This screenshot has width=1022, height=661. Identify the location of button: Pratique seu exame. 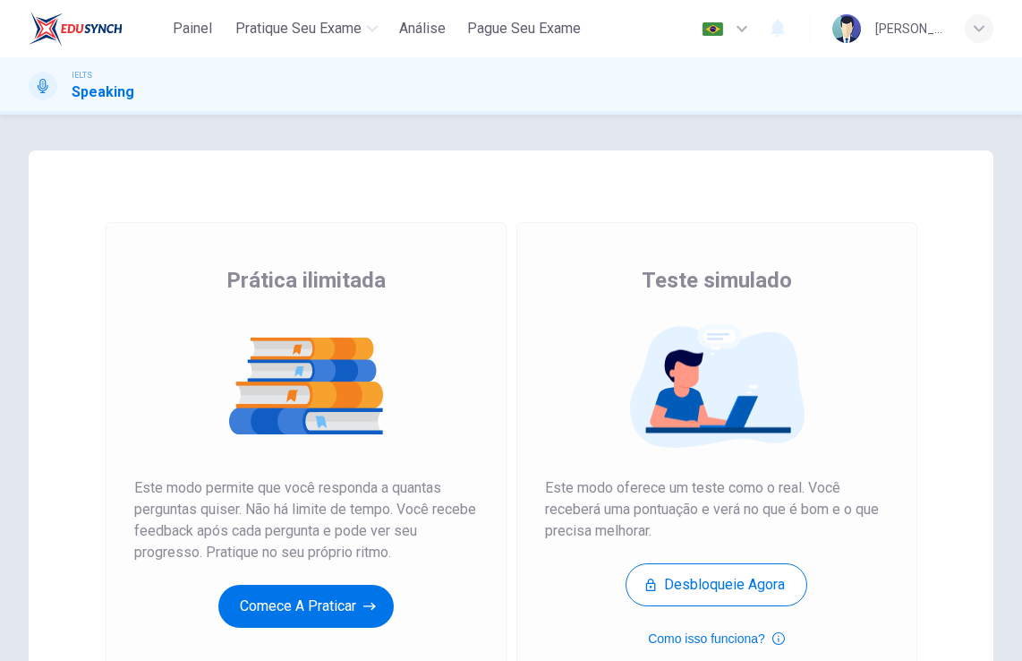
(306, 29).